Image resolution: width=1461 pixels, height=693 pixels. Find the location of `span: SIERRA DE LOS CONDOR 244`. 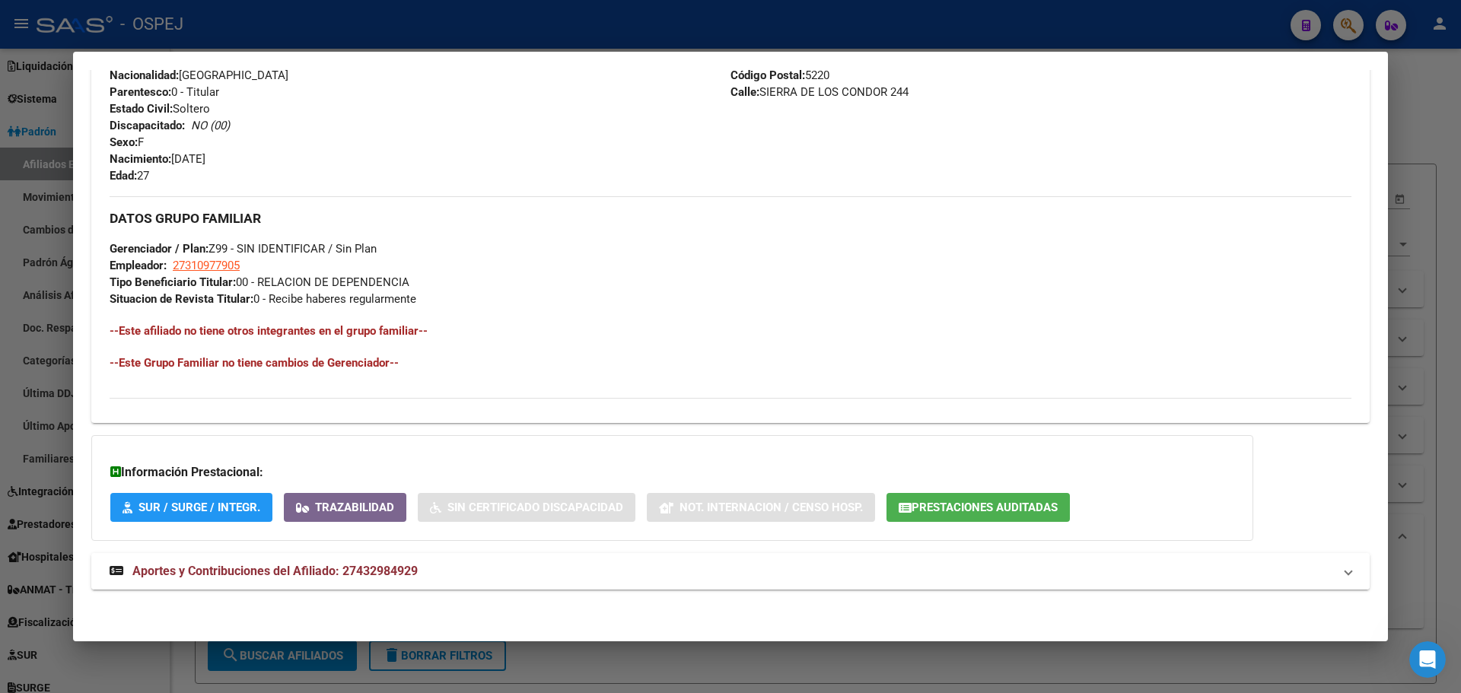

span: SIERRA DE LOS CONDOR 244 is located at coordinates (819, 92).